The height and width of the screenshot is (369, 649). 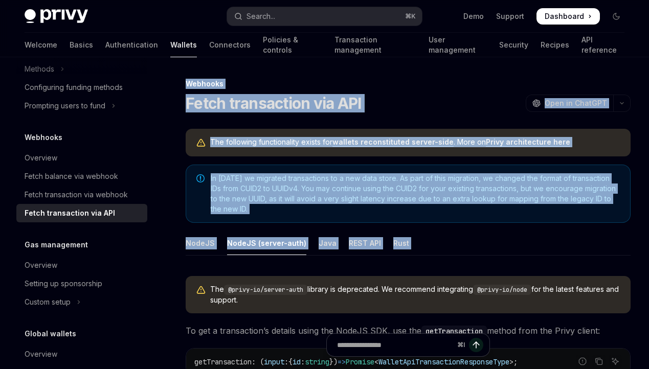 What do you see at coordinates (261, 16) in the screenshot?
I see `div: Search...` at bounding box center [261, 16].